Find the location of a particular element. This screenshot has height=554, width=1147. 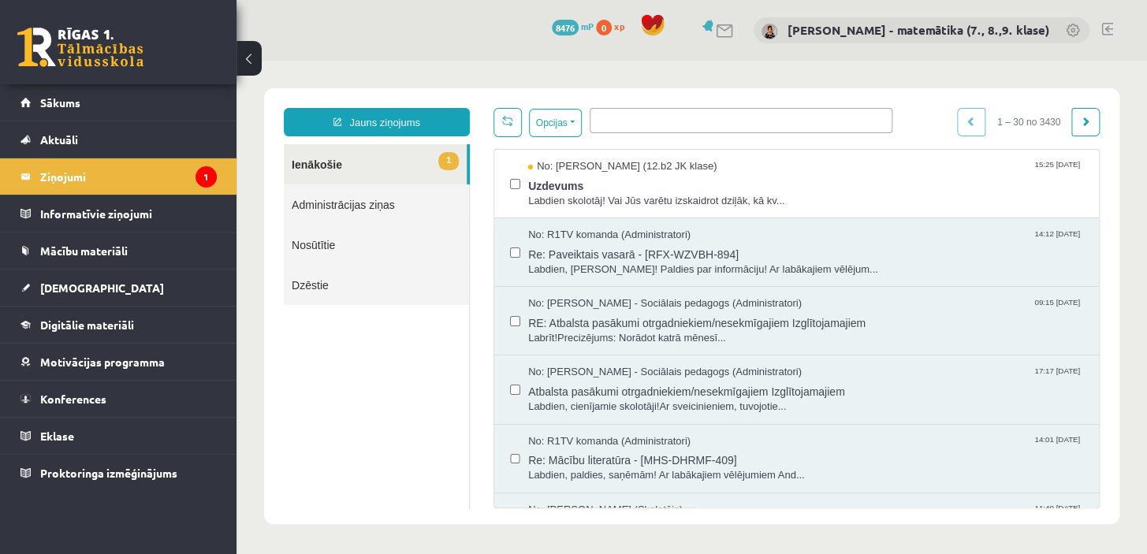

span: Motivācijas programma is located at coordinates (102, 362).